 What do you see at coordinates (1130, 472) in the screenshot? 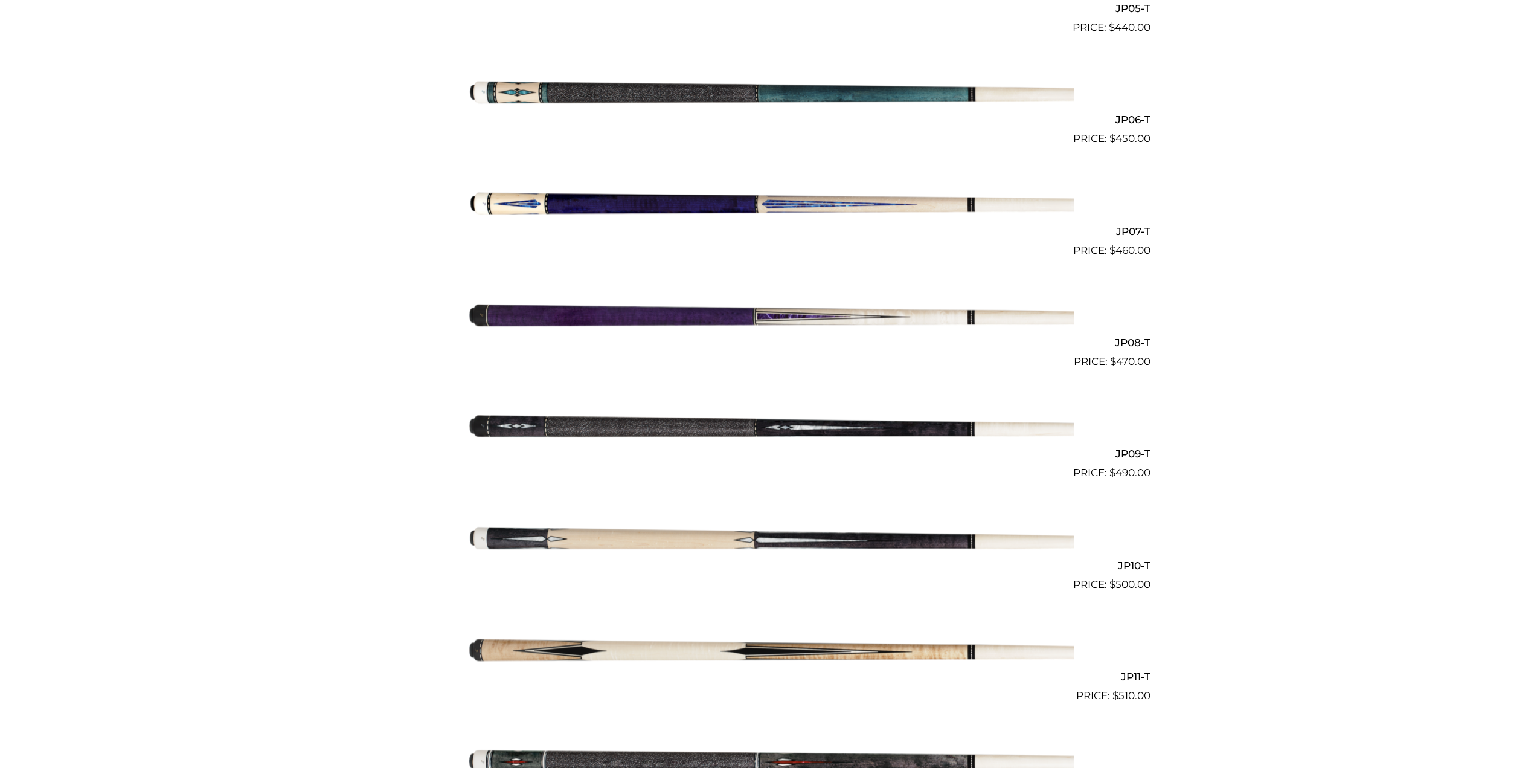
I see `bdi: 490.00` at bounding box center [1130, 472].